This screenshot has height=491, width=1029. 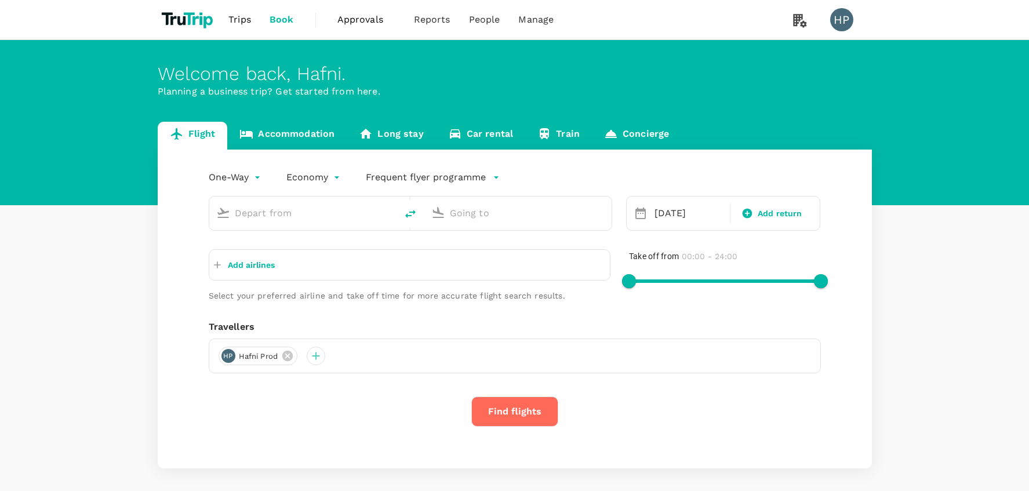 What do you see at coordinates (287, 136) in the screenshot?
I see `a: Accommodation` at bounding box center [287, 136].